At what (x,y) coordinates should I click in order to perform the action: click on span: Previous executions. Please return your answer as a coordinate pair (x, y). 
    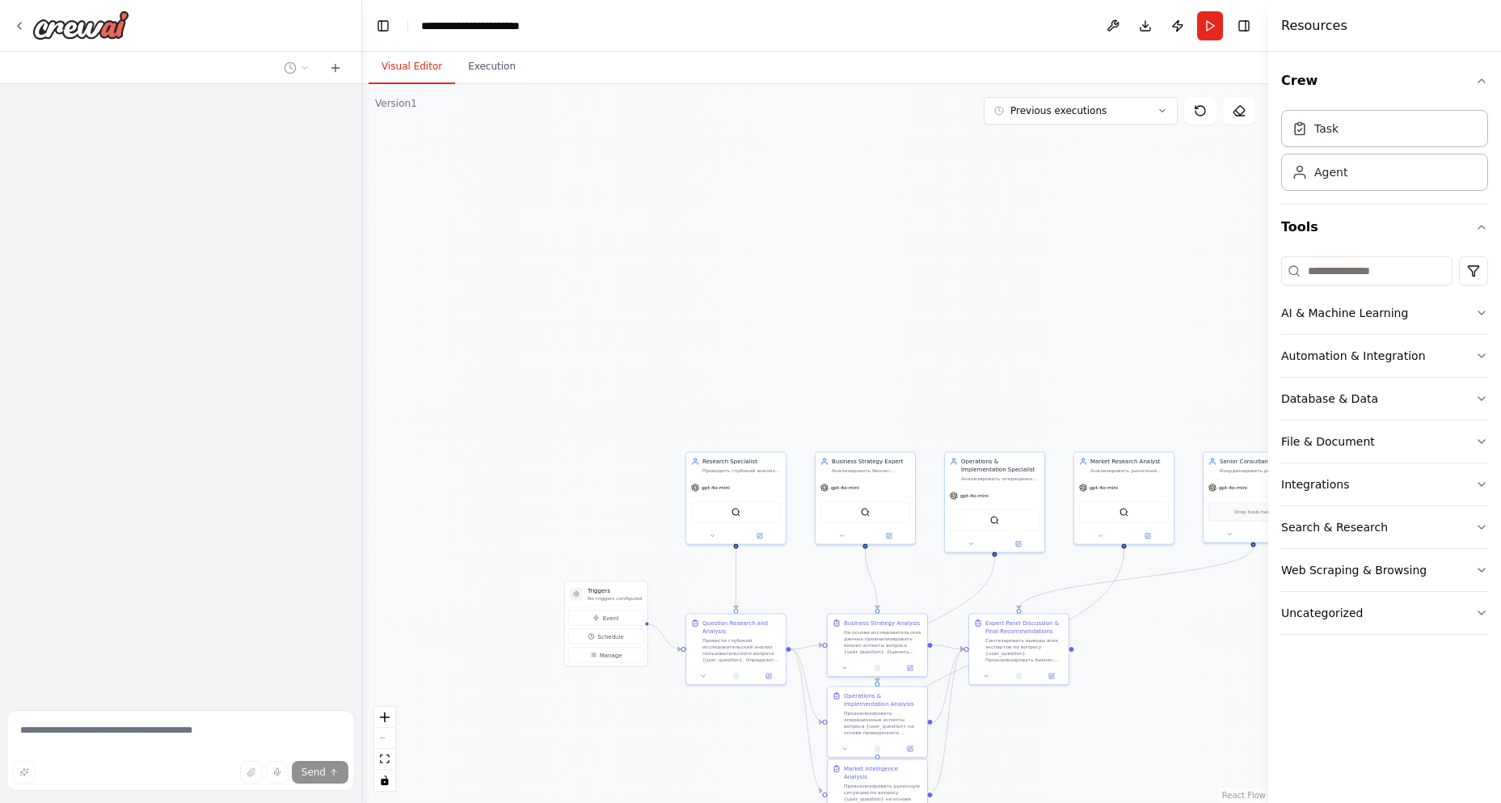
    Looking at the image, I should click on (1058, 111).